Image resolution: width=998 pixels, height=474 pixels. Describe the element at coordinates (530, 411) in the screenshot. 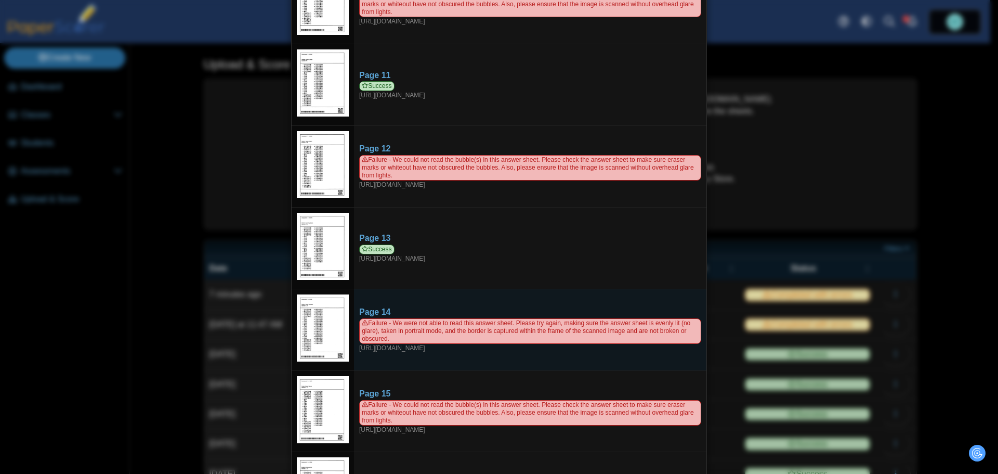

I see `a: Page 15 Failure - We could not read the bubble(s) in this answer sheet. Please check the answer s...` at that location.